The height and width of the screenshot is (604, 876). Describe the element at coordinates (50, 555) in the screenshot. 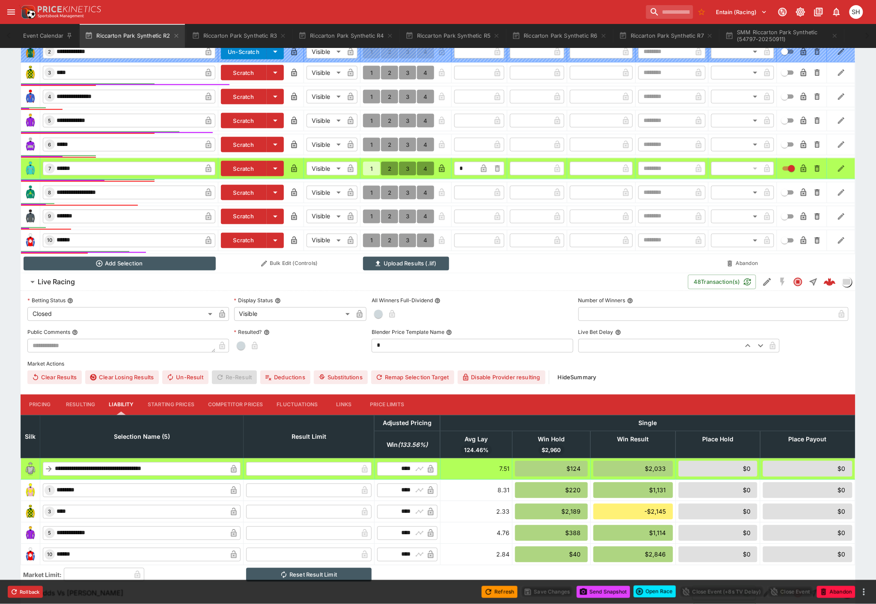

I see `span: 10` at that location.